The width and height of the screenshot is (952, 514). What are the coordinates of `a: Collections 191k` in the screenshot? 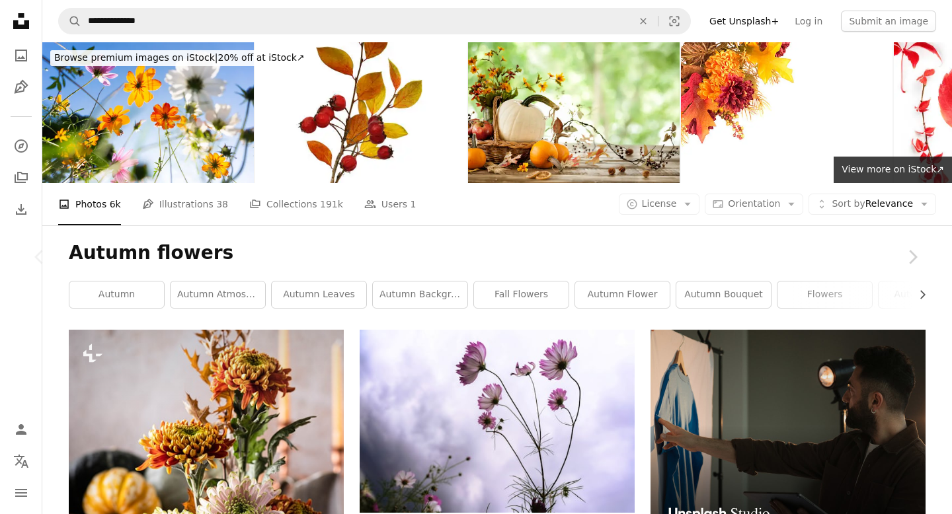 It's located at (296, 204).